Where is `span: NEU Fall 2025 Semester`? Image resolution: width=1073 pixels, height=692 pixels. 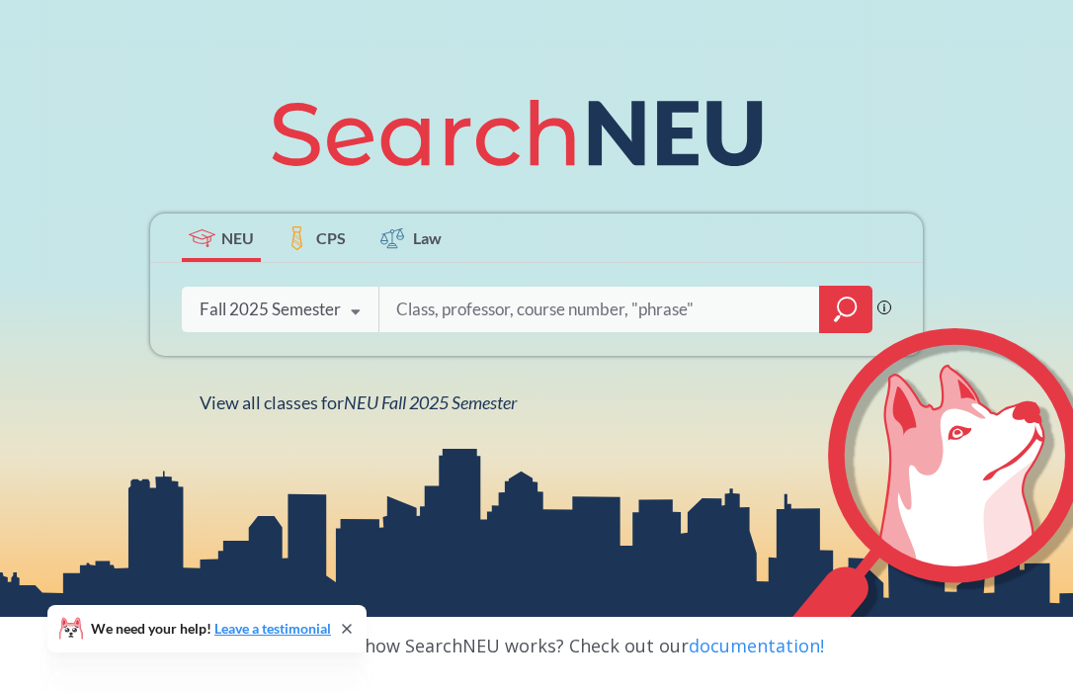
span: NEU Fall 2025 Semester is located at coordinates (430, 402).